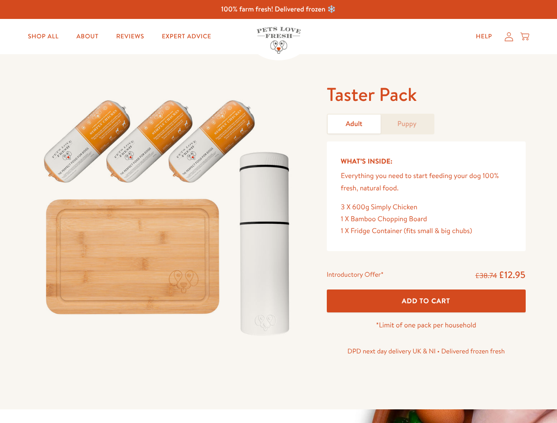 Image resolution: width=557 pixels, height=423 pixels. I want to click on div: Introductory Offer*, so click(355, 276).